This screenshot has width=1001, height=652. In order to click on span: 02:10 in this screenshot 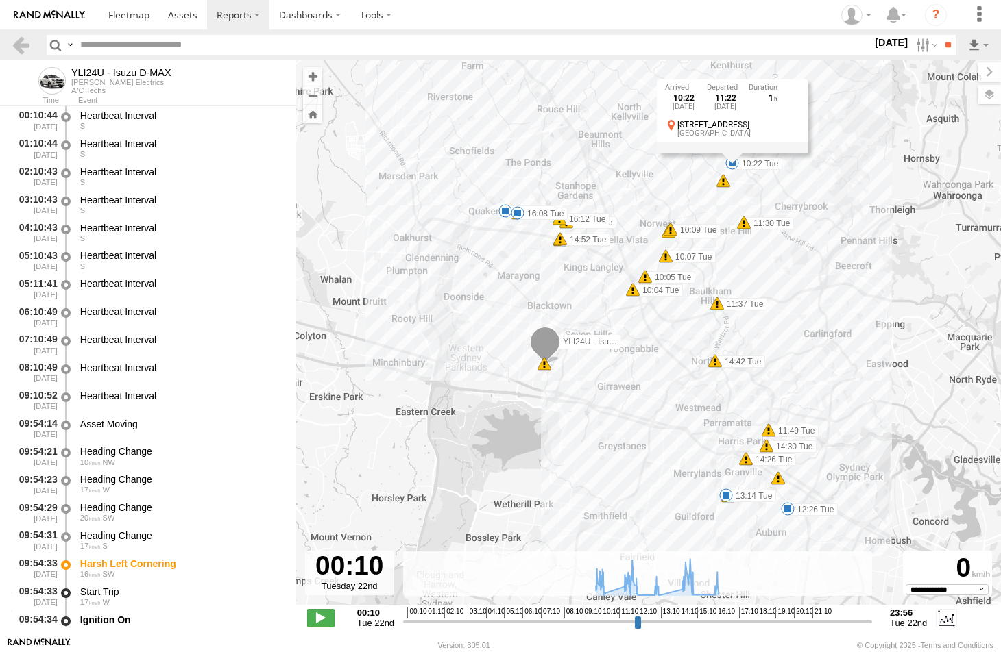, I will do `click(454, 613)`.